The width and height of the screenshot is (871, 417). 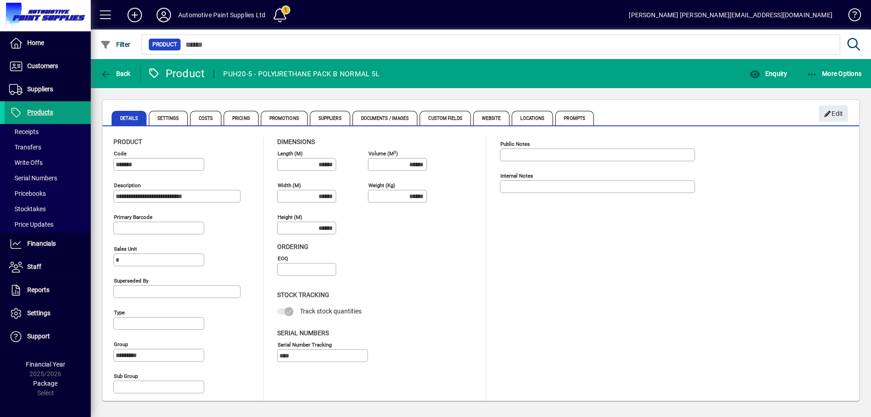 I want to click on button: Add, so click(x=135, y=15).